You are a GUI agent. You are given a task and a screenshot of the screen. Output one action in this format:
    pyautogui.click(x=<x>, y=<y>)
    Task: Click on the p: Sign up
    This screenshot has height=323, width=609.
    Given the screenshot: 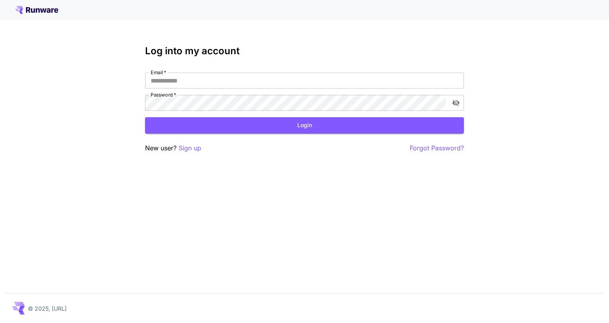 What is the action you would take?
    pyautogui.click(x=190, y=148)
    